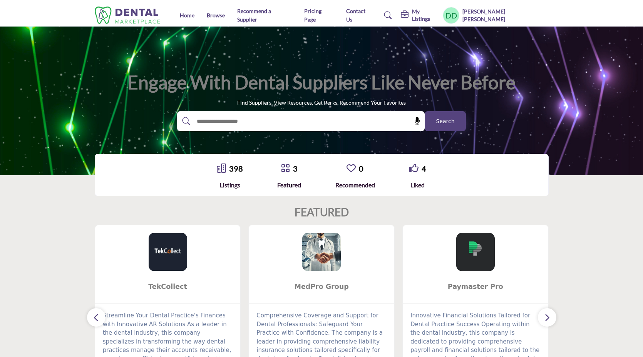  Describe the element at coordinates (425, 15) in the screenshot. I see `h5: My Listings` at that location.